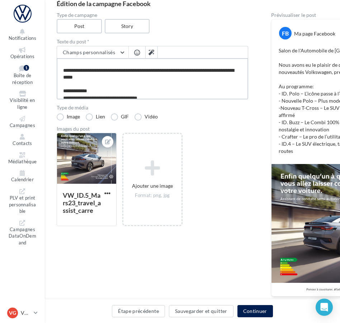 This screenshot has width=340, height=323. What do you see at coordinates (79, 26) in the screenshot?
I see `label: Post` at bounding box center [79, 26].